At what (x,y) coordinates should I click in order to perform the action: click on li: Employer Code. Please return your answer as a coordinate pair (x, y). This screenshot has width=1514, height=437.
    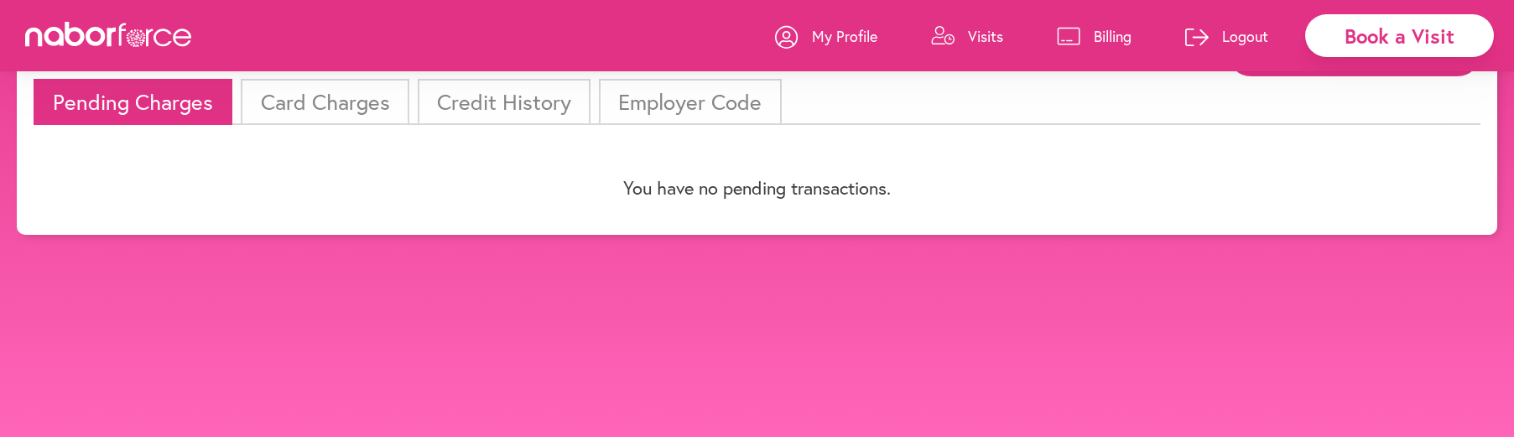
    Looking at the image, I should click on (690, 102).